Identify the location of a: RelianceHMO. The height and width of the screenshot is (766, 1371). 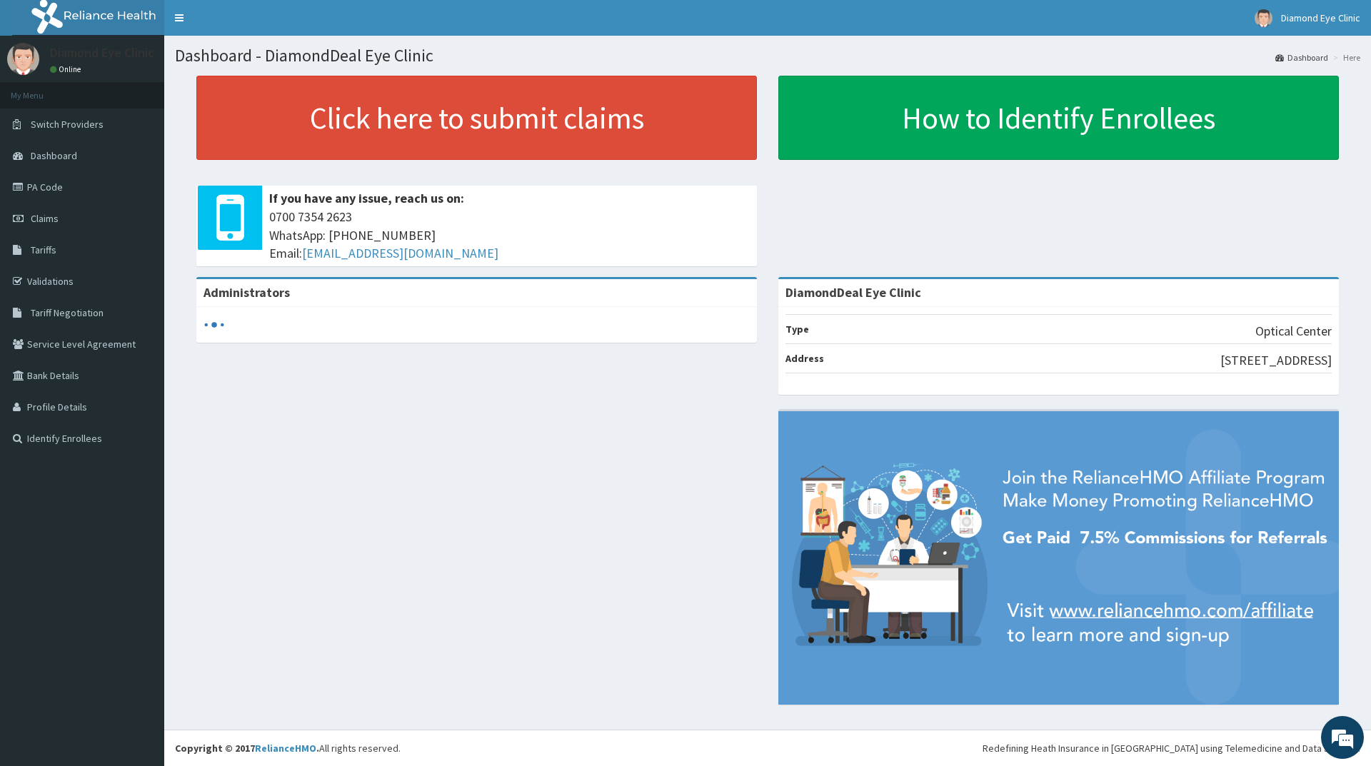
(286, 749).